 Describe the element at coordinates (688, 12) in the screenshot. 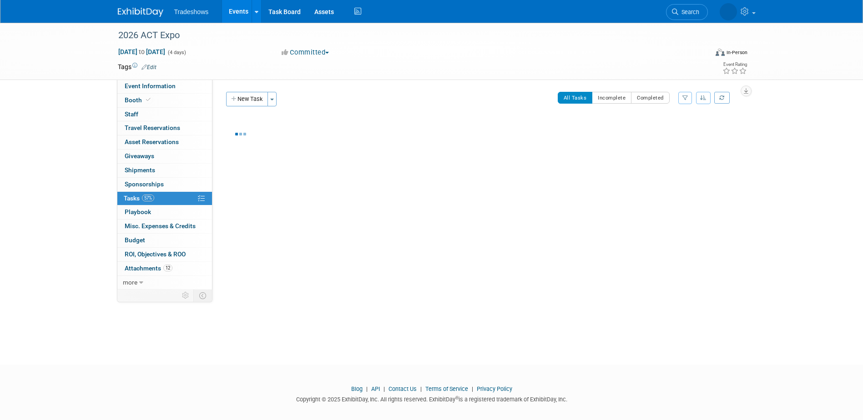

I see `span: Search` at that location.